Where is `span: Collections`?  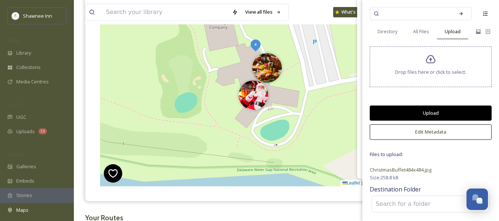
span: Collections is located at coordinates (28, 67).